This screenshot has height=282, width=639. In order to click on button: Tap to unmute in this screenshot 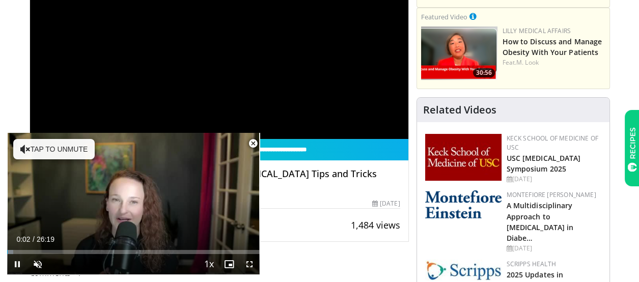, I will do `click(54, 149)`.